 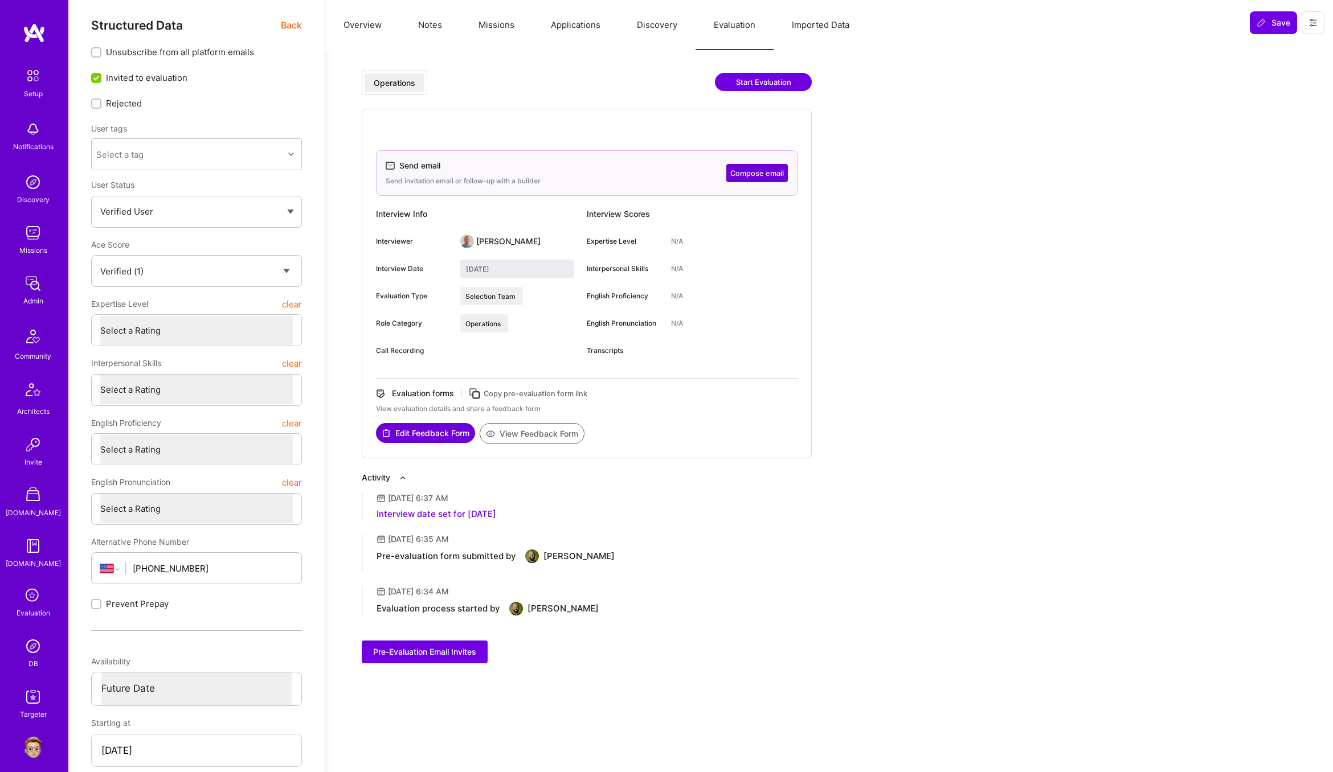 What do you see at coordinates (33, 301) in the screenshot?
I see `div: Admin` at bounding box center [33, 301].